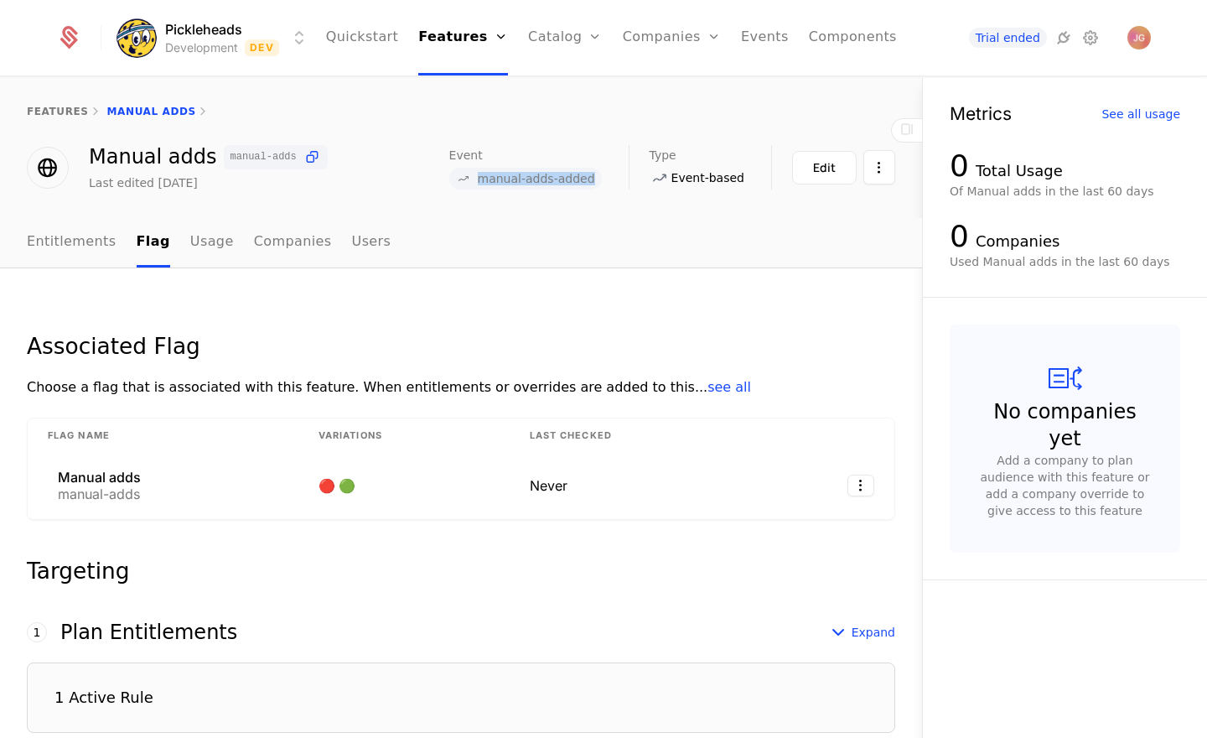 The image size is (1207, 738). Describe the element at coordinates (1008, 38) in the screenshot. I see `span: Trial ended` at that location.